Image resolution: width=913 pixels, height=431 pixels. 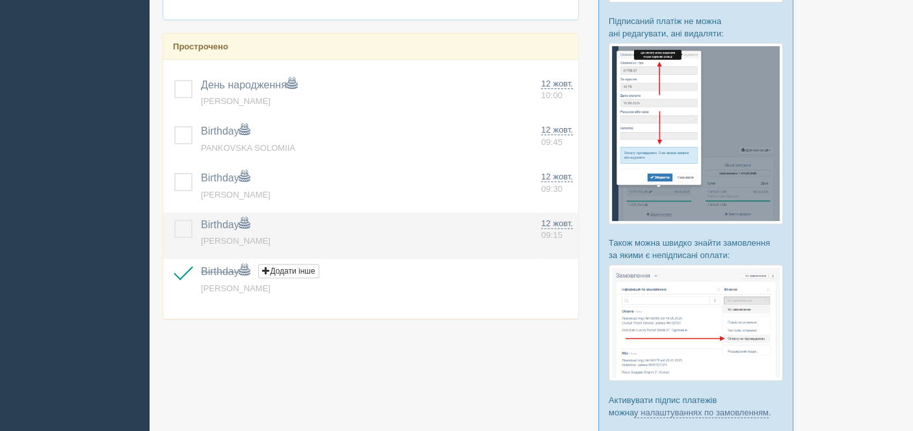 What do you see at coordinates (200, 46) in the screenshot?
I see `b: Прострочено` at bounding box center [200, 46].